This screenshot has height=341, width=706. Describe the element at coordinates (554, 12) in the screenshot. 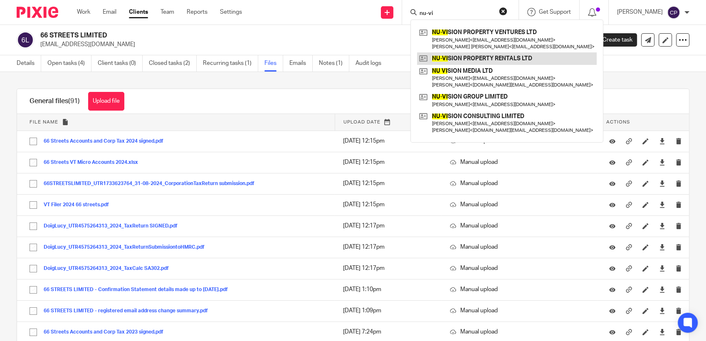

I see `span: Get Support` at that location.